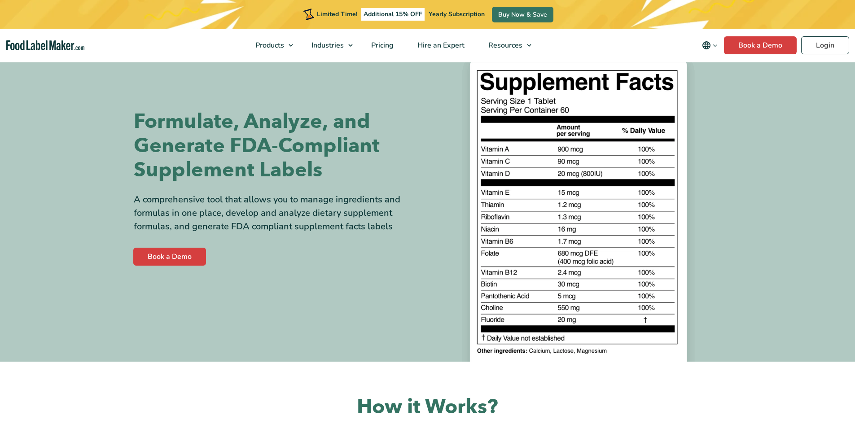 This screenshot has width=855, height=424. Describe the element at coordinates (428, 407) in the screenshot. I see `h2: How it Works?` at that location.